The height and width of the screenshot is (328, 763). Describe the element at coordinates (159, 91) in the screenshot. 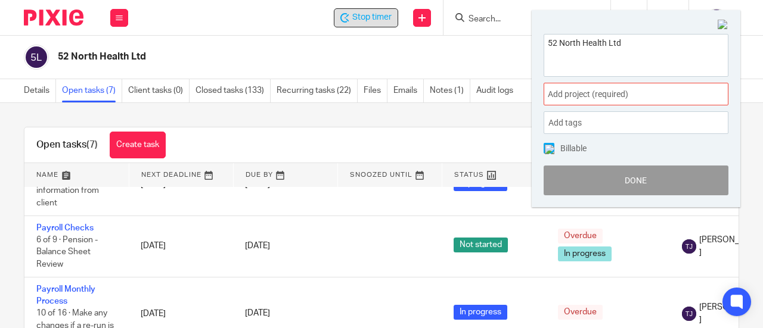

I see `a: Client tasks (0)` at that location.